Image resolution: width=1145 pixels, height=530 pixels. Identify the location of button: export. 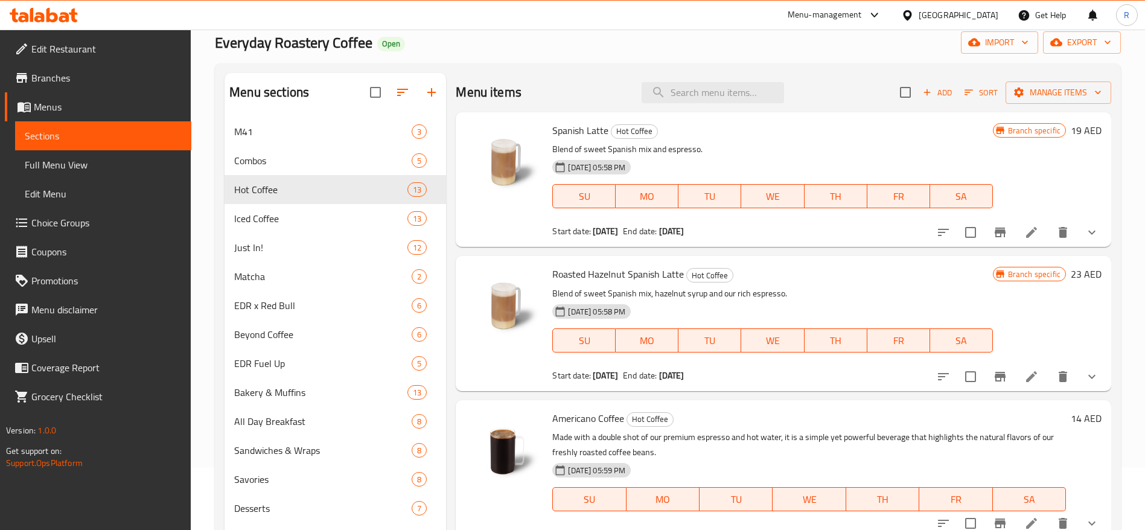
(1082, 42).